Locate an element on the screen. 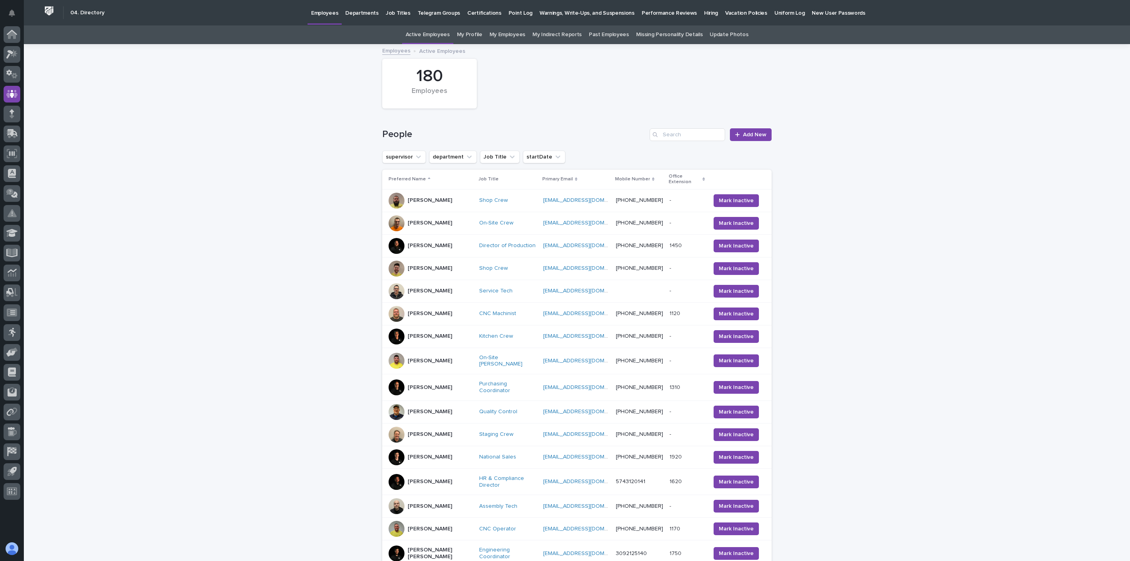 The image size is (1130, 561). p: 1750 is located at coordinates (676, 553).